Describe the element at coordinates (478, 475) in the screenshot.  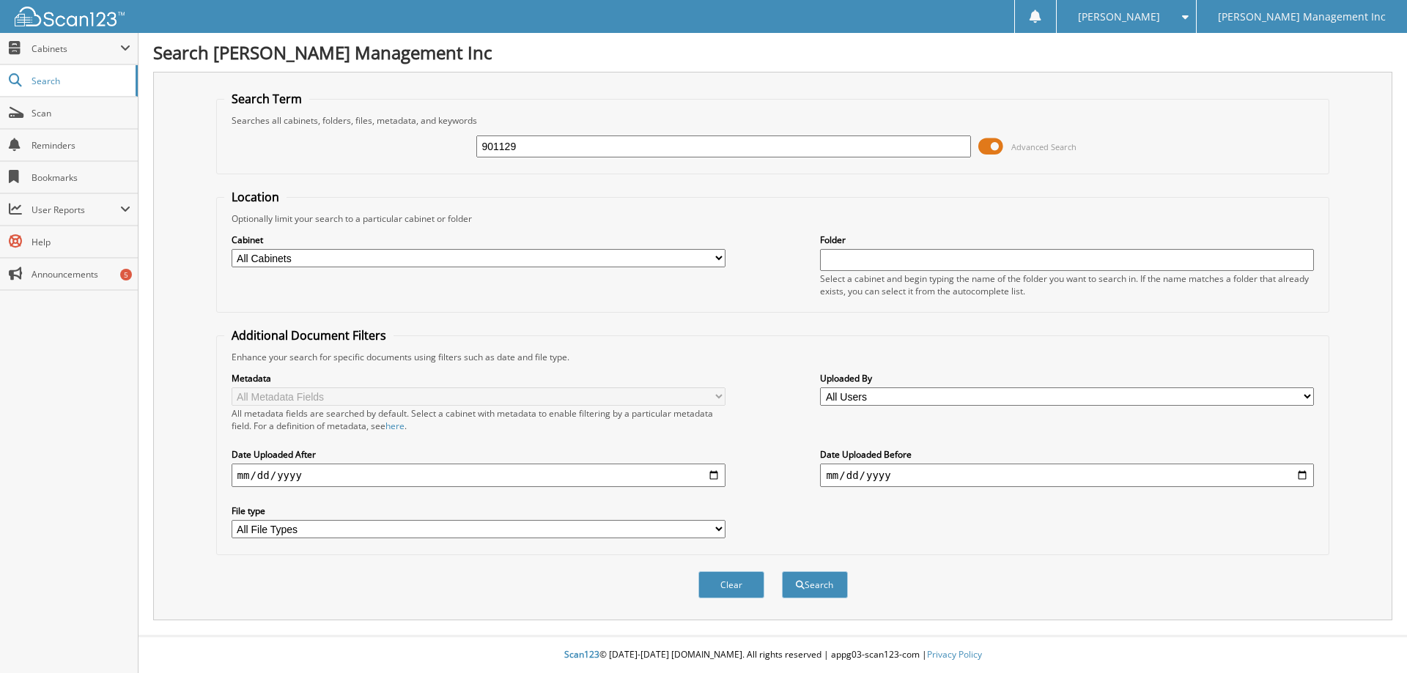
I see `input: start` at that location.